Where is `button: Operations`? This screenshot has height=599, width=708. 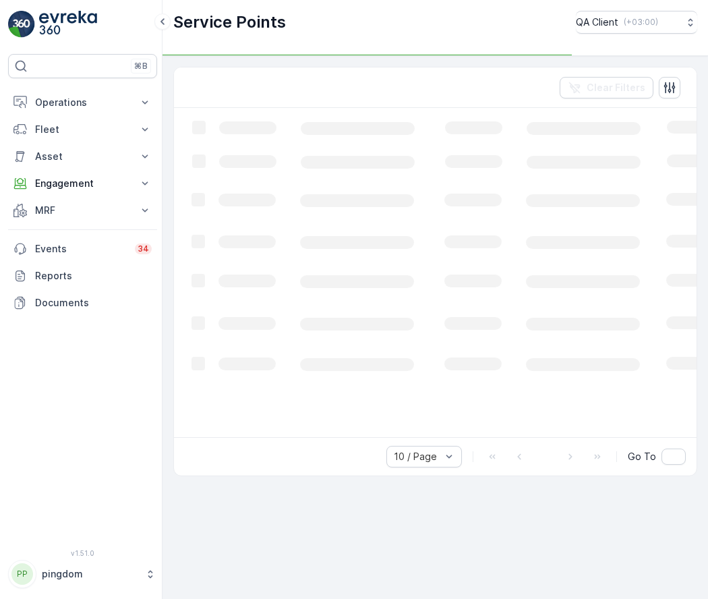 button: Operations is located at coordinates (82, 103).